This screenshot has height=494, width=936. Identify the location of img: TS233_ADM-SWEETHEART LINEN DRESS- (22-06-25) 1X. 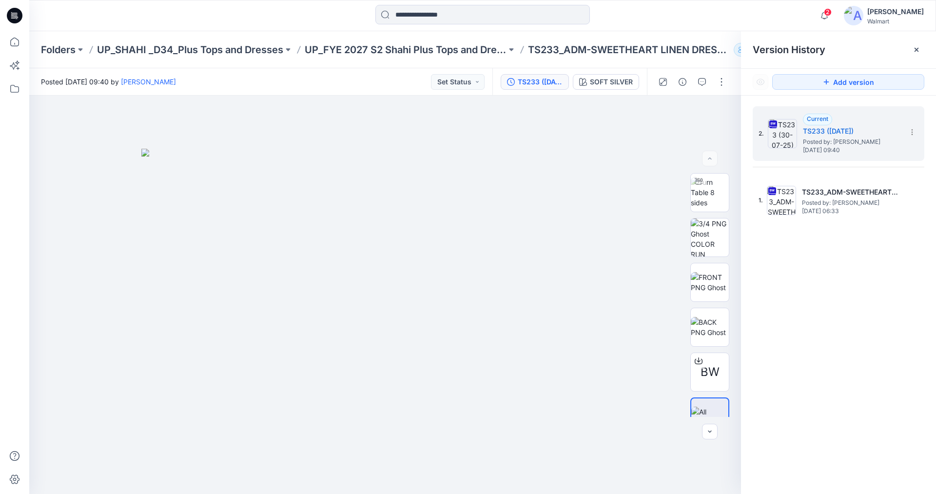
(782, 200).